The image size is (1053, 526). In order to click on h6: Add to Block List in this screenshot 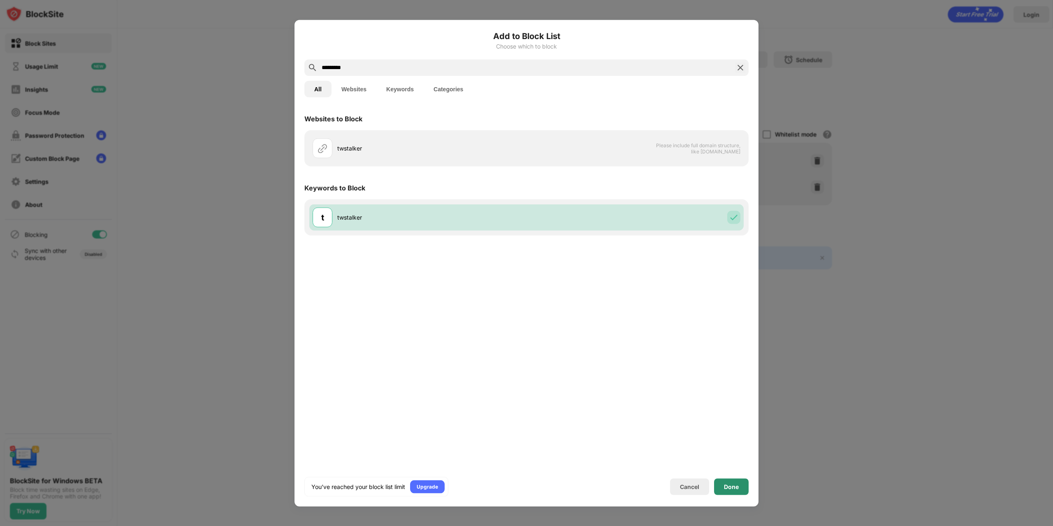, I will do `click(526, 36)`.